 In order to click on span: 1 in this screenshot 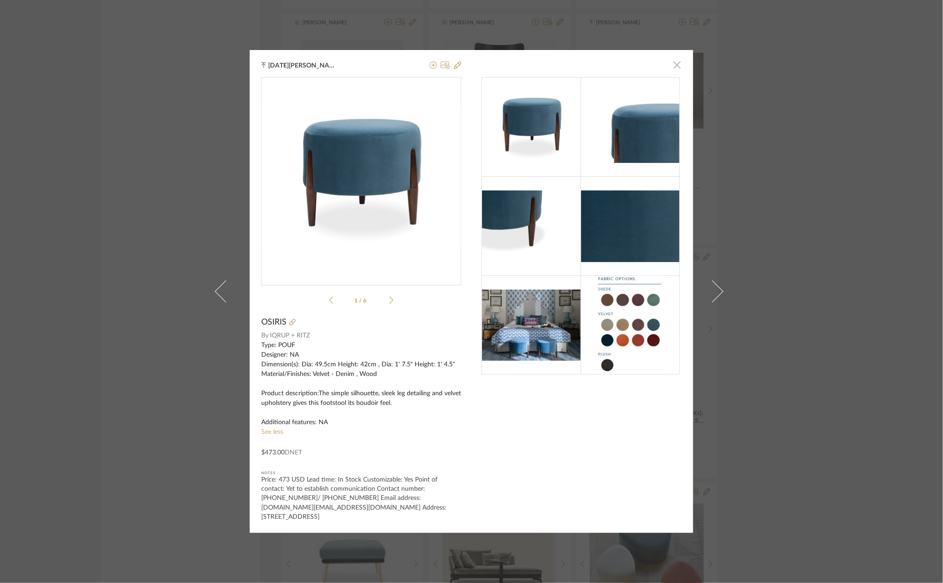, I will do `click(357, 301)`.